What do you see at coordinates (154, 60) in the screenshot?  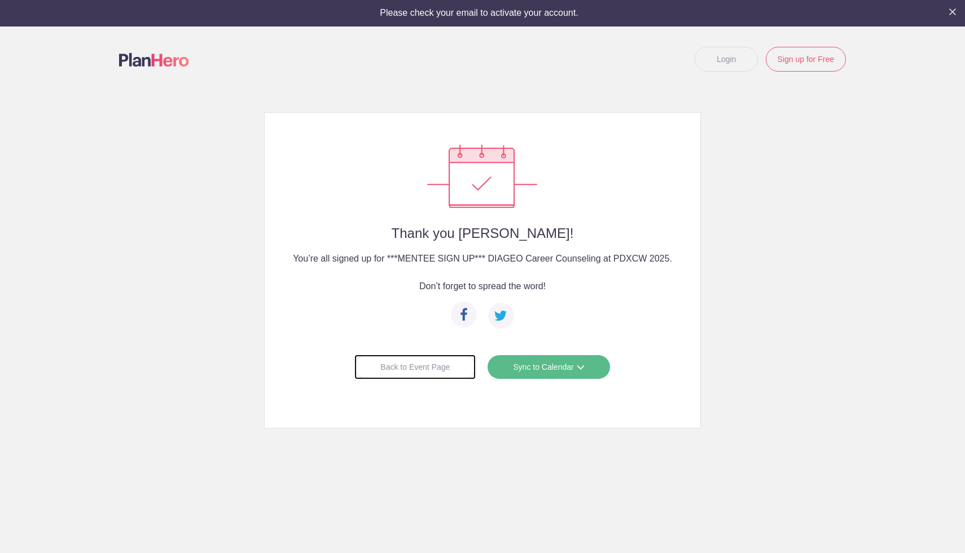 I see `img: Logo main planhero` at bounding box center [154, 60].